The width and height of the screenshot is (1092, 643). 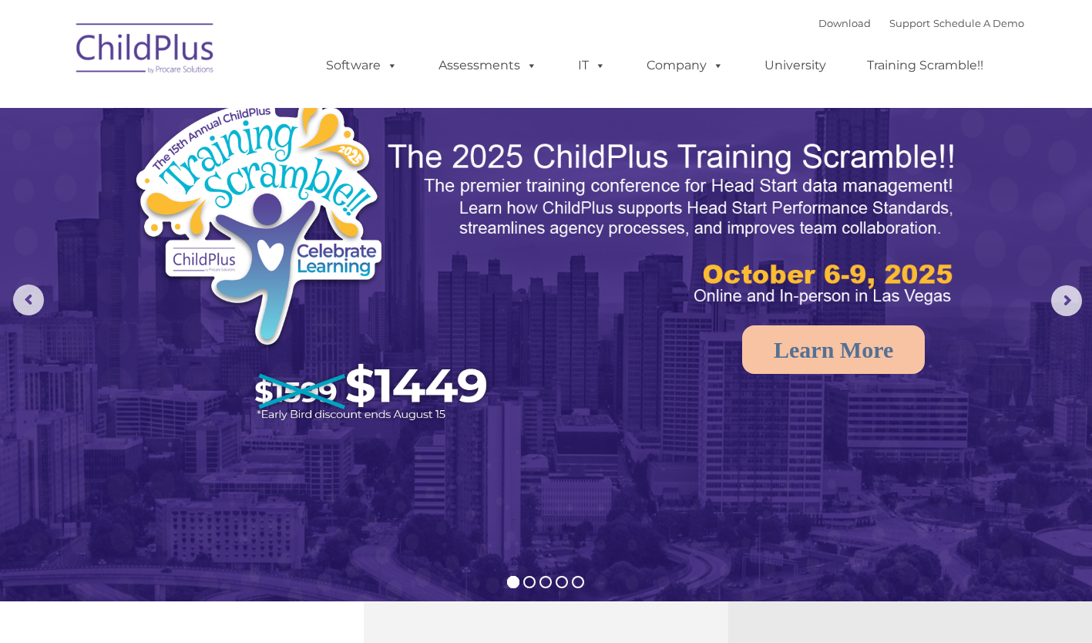 What do you see at coordinates (237, 107) in the screenshot?
I see `span: Last name` at bounding box center [237, 107].